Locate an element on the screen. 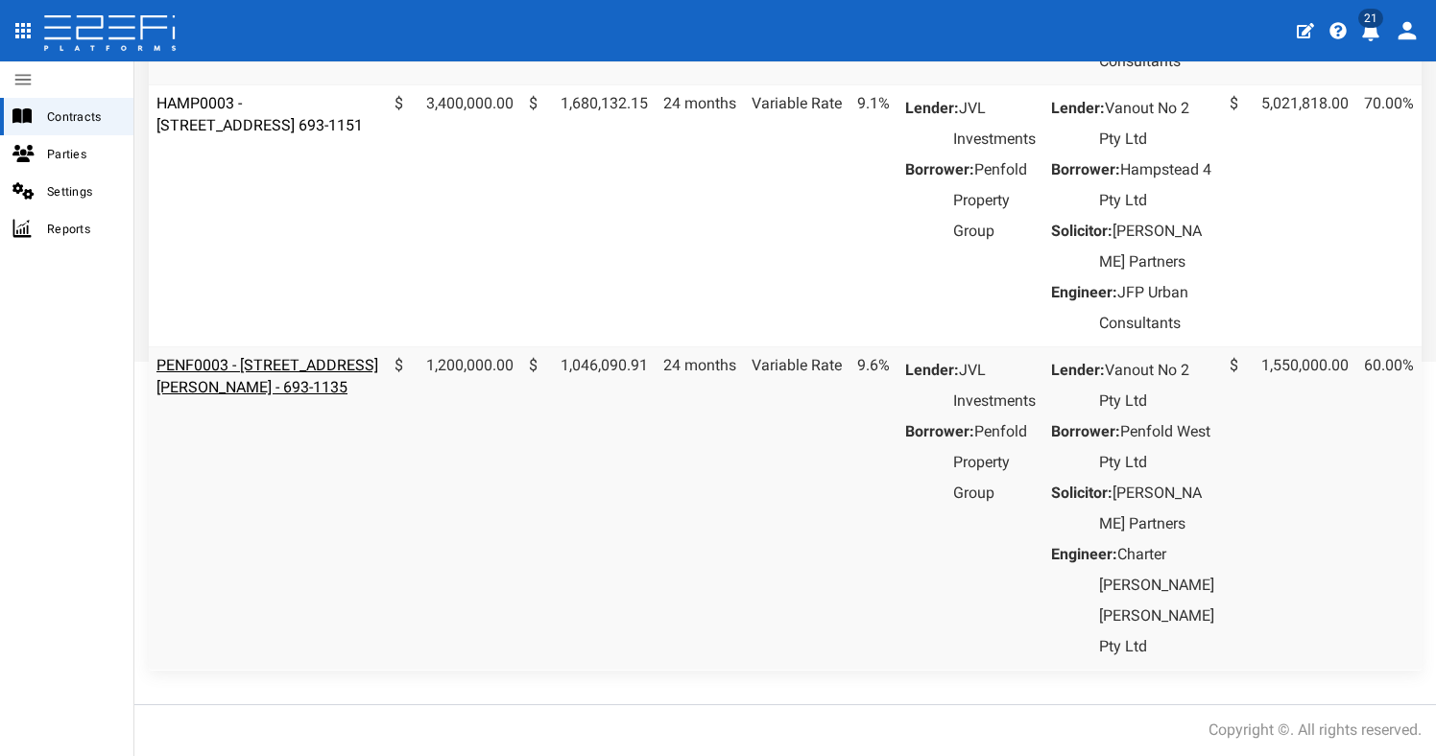  td: 1,046,090.91 is located at coordinates (588, 508).